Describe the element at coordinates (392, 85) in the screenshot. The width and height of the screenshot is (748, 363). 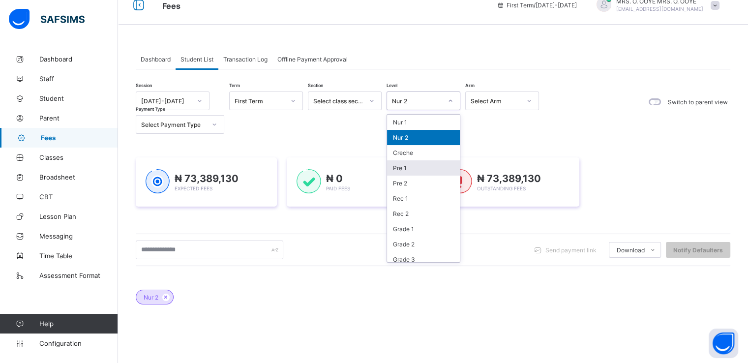
I see `span: Level` at that location.